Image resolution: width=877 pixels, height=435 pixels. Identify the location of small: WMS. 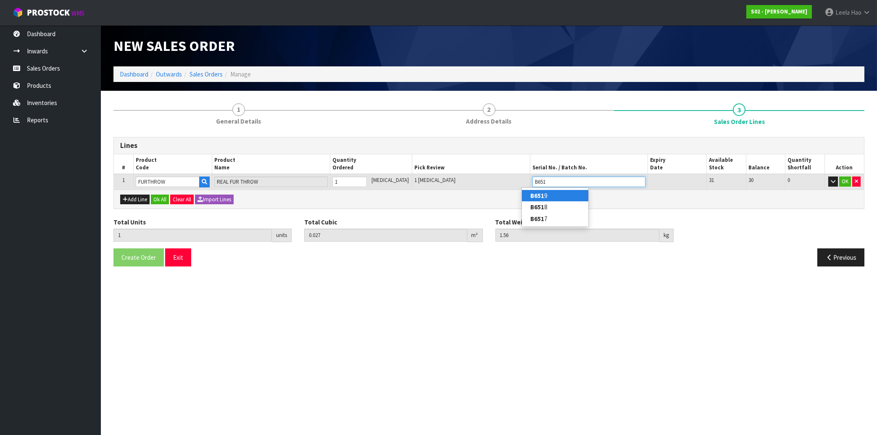
(78, 13).